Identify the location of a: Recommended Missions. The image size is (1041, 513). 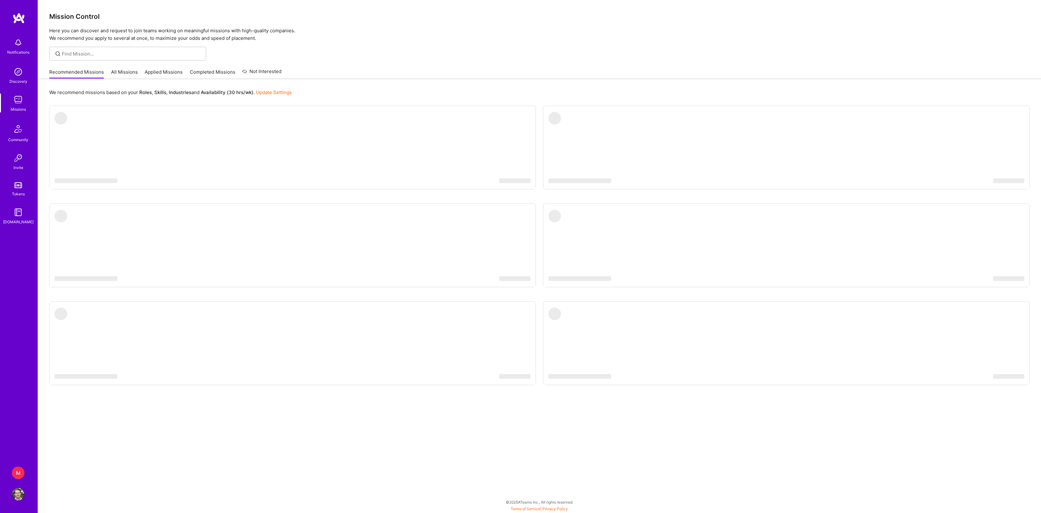
(77, 74).